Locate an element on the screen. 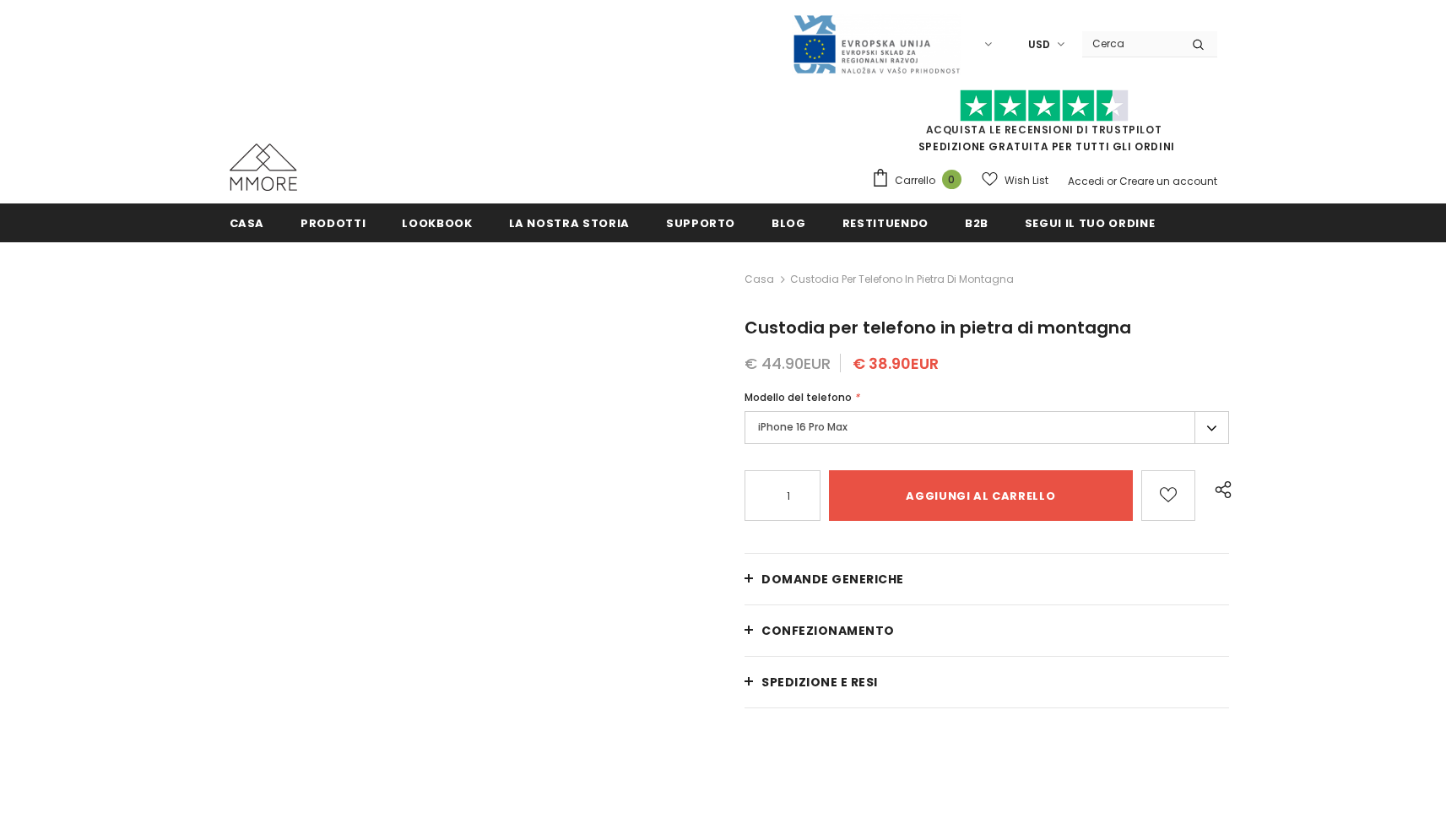 This screenshot has width=1446, height=840. a: B2B is located at coordinates (977, 222).